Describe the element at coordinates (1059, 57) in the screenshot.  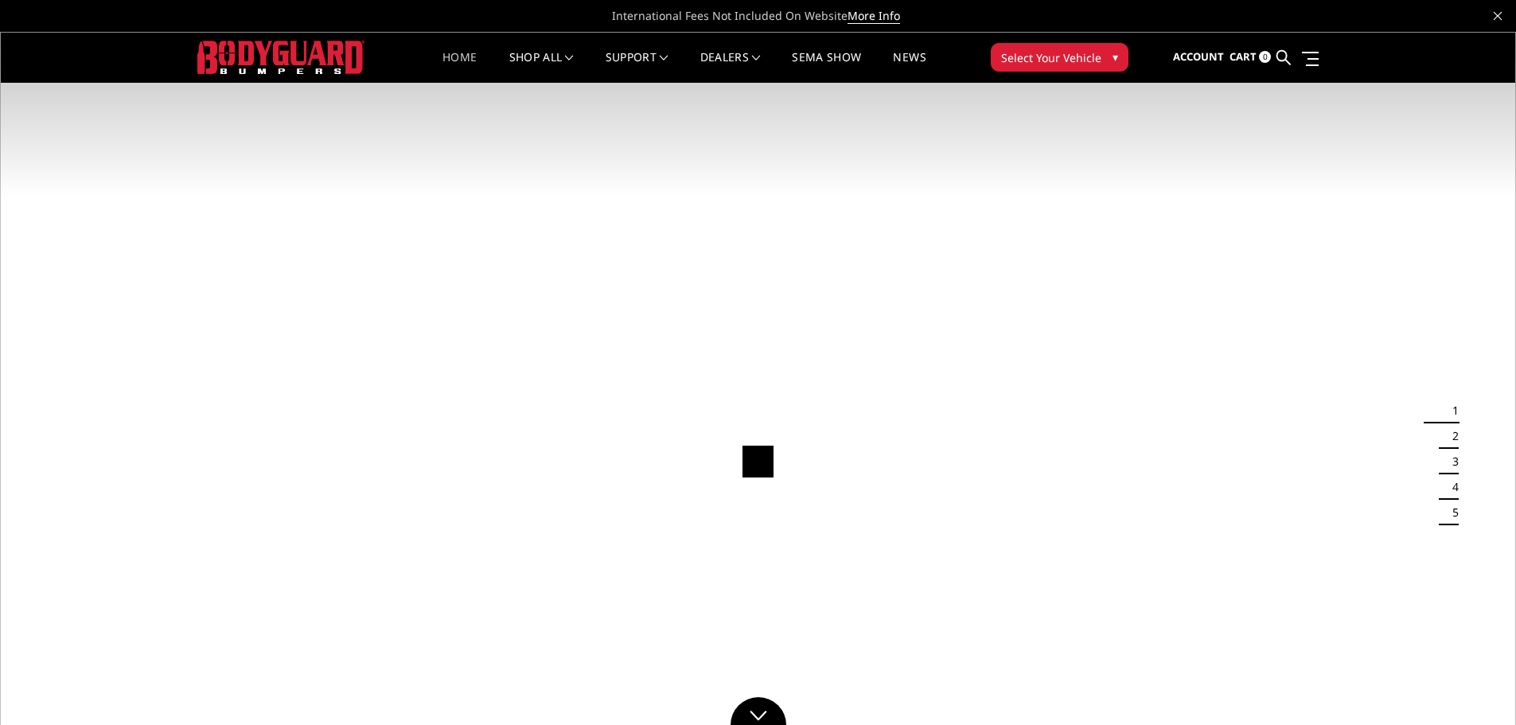
I see `button: Select Your Vehicle` at that location.